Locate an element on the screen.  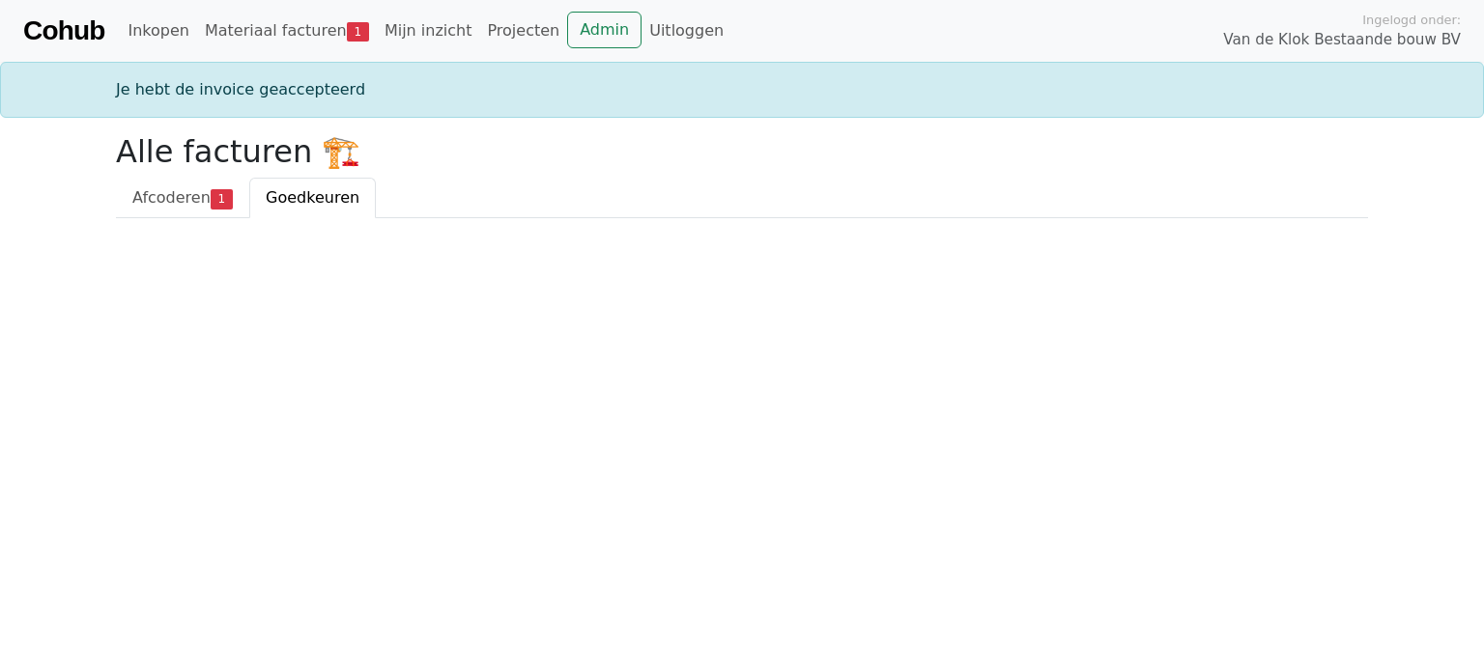
div: Je hebt de invoice geaccepteerd is located at coordinates (742, 90).